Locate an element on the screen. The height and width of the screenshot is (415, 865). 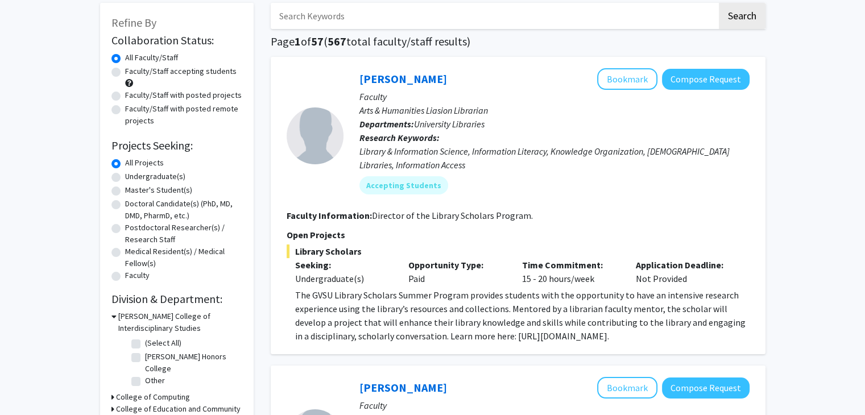
b: Research Keywords: is located at coordinates (399, 138).